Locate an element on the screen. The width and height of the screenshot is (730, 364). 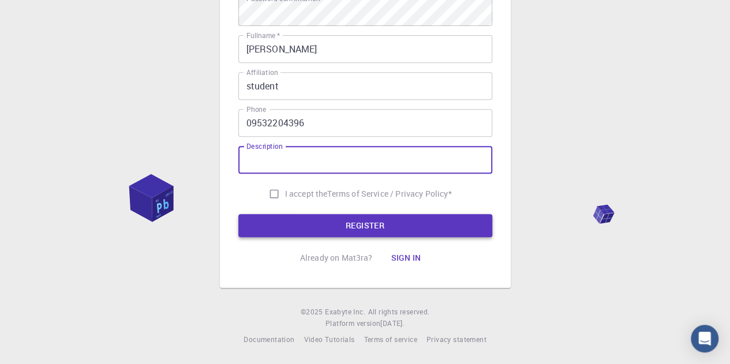
div: Open Intercom Messenger is located at coordinates (704, 339).